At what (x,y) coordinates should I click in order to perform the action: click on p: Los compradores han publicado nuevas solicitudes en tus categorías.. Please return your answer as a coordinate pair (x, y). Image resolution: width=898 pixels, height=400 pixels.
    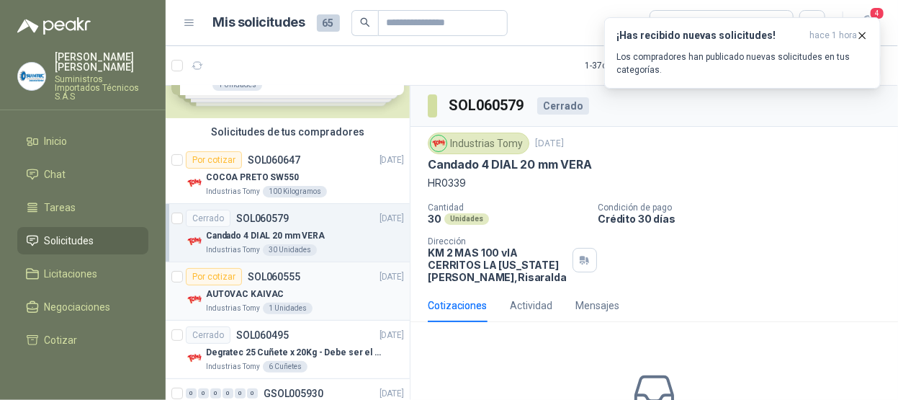
    Looking at the image, I should click on (742, 63).